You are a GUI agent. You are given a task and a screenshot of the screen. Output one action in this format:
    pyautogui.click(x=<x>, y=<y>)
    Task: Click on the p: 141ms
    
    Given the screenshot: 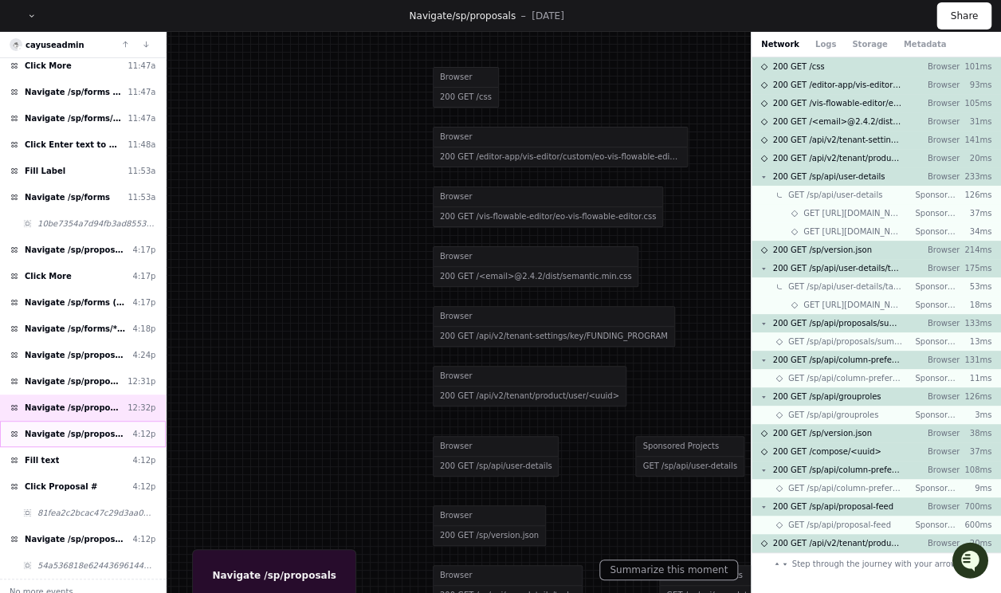 What is the action you would take?
    pyautogui.click(x=976, y=140)
    